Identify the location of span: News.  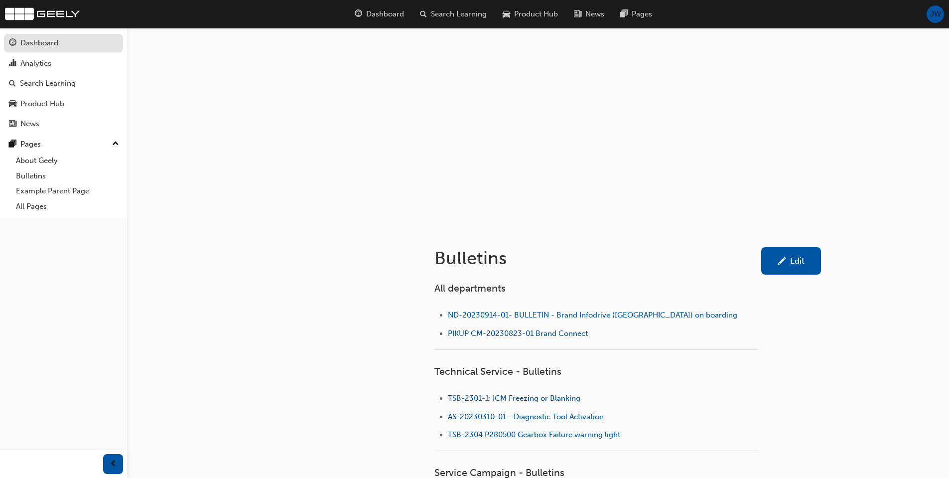
(595, 14).